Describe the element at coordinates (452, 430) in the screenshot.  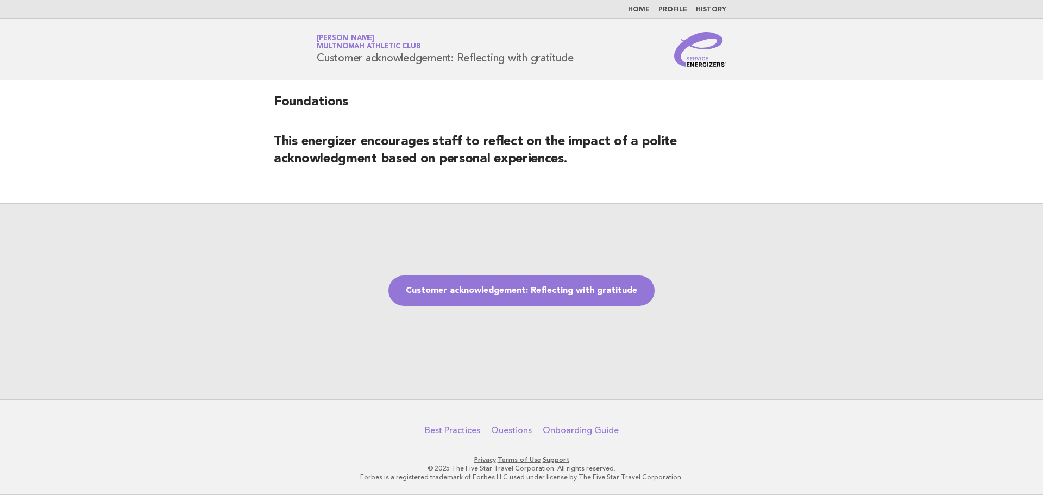
I see `a: Best Practices` at that location.